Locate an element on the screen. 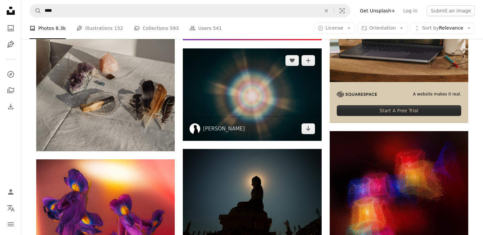  span: Sort by is located at coordinates (431, 28).